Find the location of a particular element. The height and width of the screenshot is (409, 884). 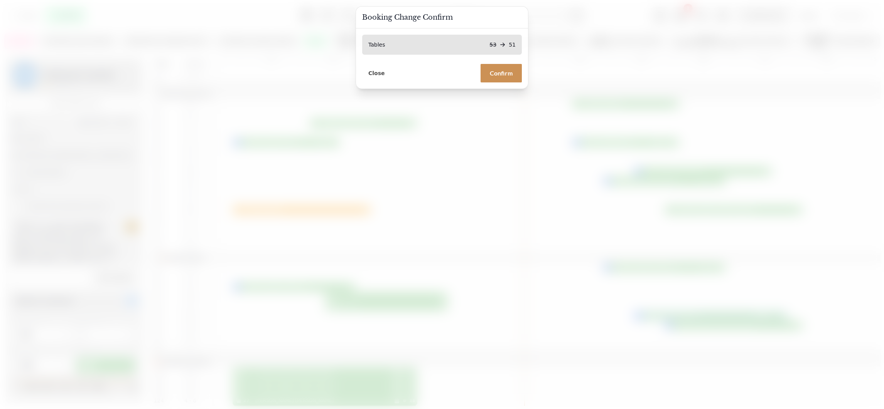

span: Confirm is located at coordinates (501, 73).